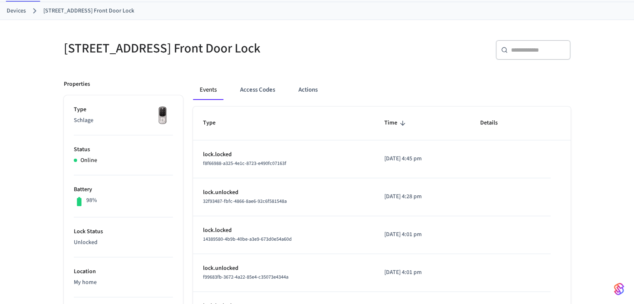  I want to click on p: Online, so click(89, 161).